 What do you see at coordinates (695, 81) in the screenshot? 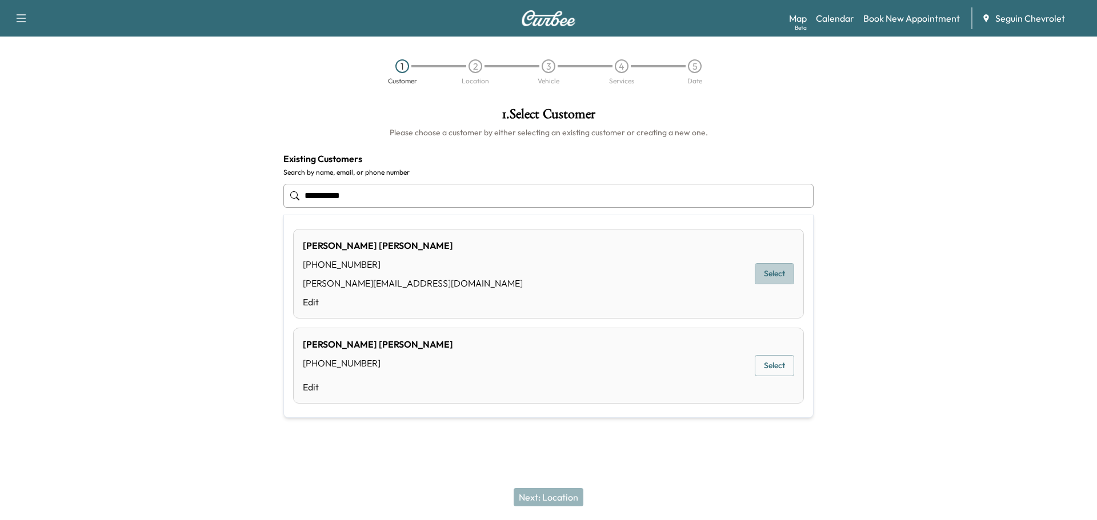
I see `div: Date` at bounding box center [695, 81].